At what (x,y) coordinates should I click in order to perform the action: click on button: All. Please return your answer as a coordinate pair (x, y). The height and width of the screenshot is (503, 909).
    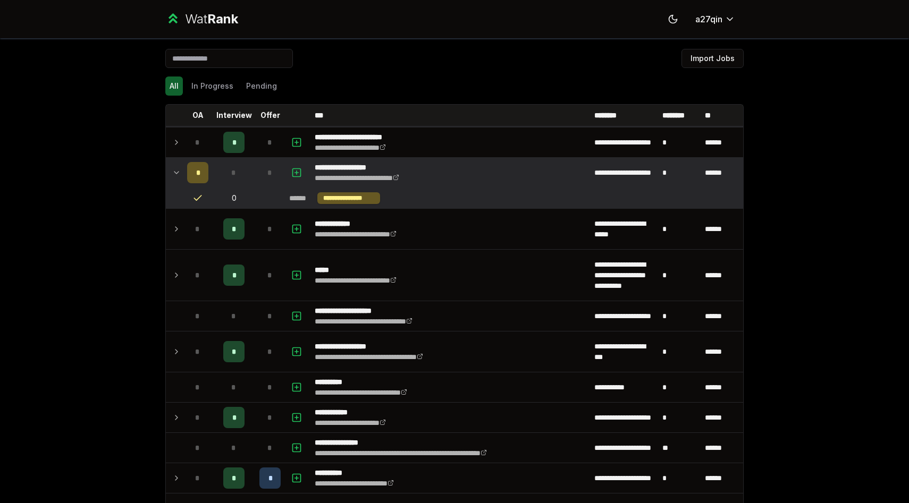
    Looking at the image, I should click on (174, 86).